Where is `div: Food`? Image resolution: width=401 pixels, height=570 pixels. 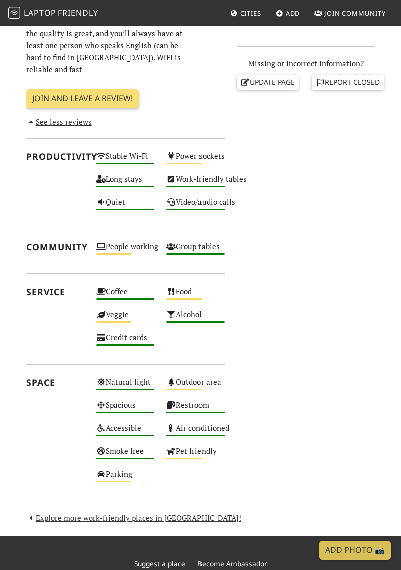 div: Food is located at coordinates (195, 296).